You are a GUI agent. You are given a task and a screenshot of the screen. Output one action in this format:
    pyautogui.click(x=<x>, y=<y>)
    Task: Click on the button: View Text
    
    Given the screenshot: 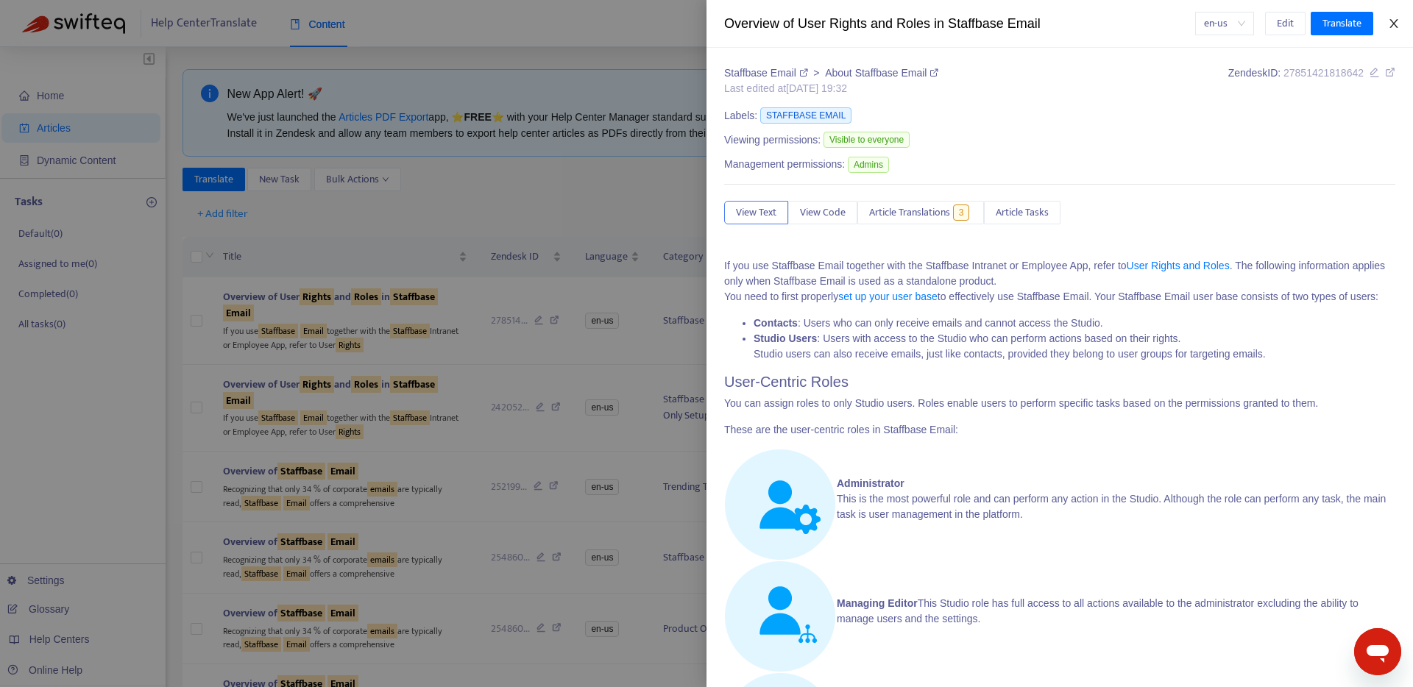 What is the action you would take?
    pyautogui.click(x=756, y=213)
    